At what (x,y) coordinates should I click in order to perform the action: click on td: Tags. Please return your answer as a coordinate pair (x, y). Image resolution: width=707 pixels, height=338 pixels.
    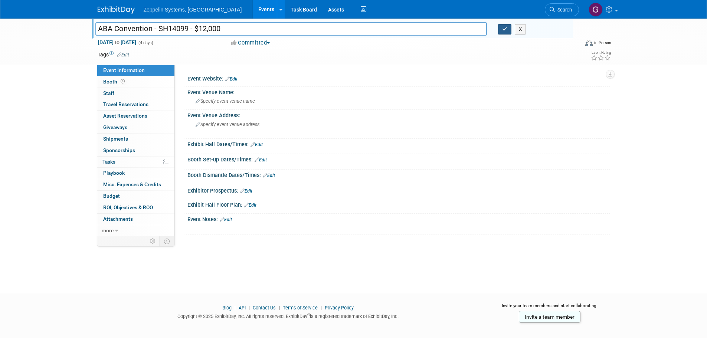
    Looking at the image, I should click on (113, 55).